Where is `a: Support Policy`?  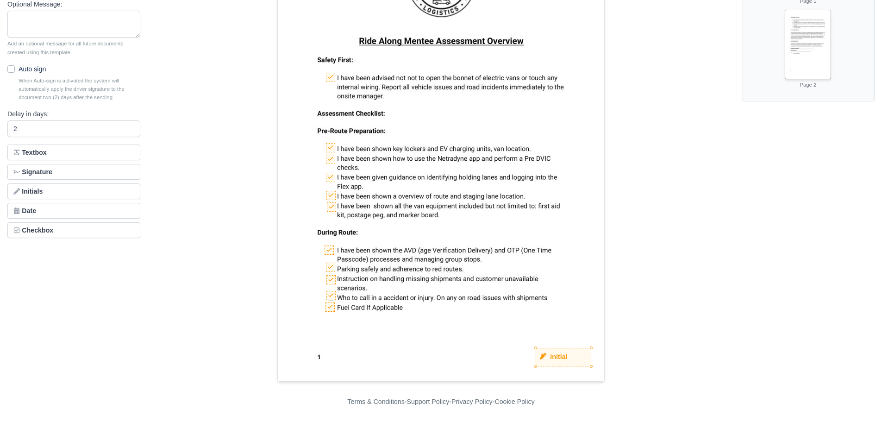 a: Support Policy is located at coordinates (428, 401).